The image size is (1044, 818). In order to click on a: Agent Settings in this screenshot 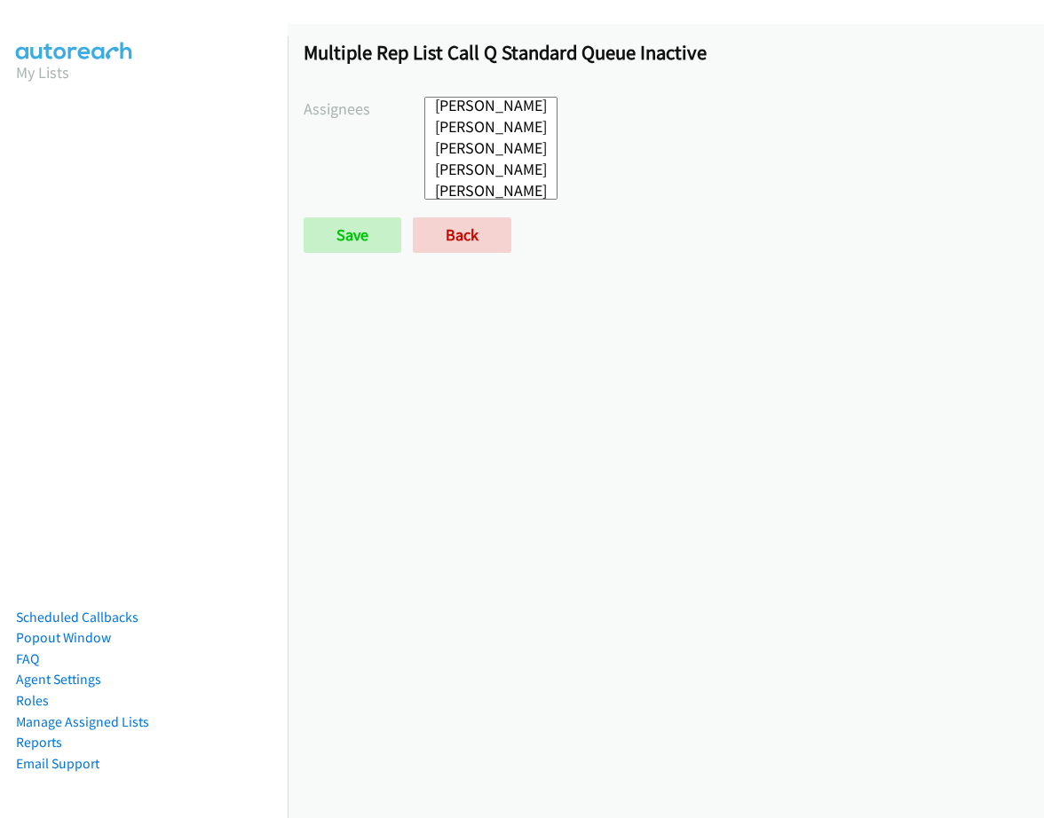, I will do `click(59, 679)`.